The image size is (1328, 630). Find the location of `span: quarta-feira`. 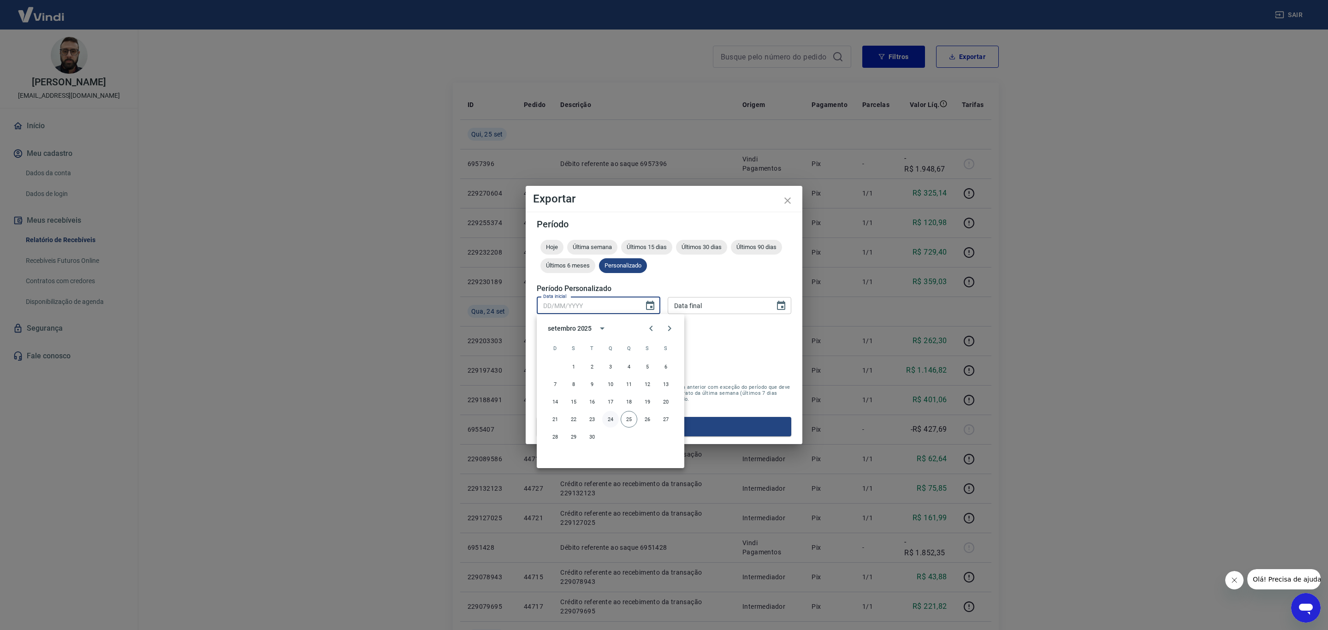

span: quarta-feira is located at coordinates (610, 348).